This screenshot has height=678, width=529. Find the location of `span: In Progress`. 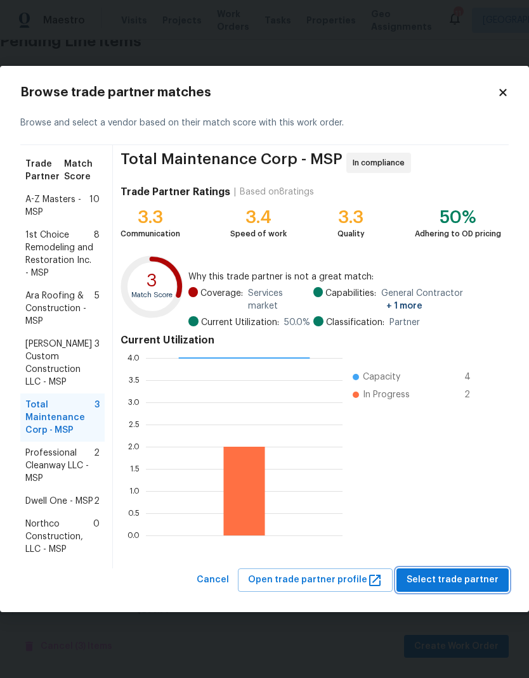

span: In Progress is located at coordinates (386, 395).